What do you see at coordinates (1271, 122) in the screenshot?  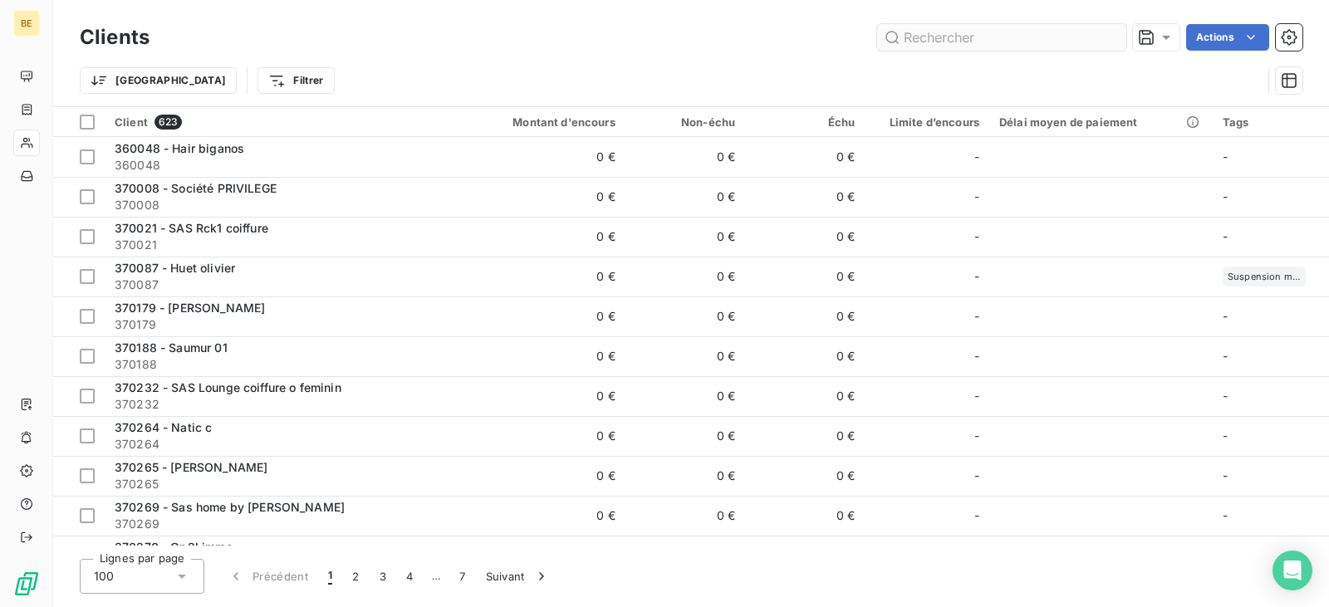 I see `div: Tags` at bounding box center [1271, 122].